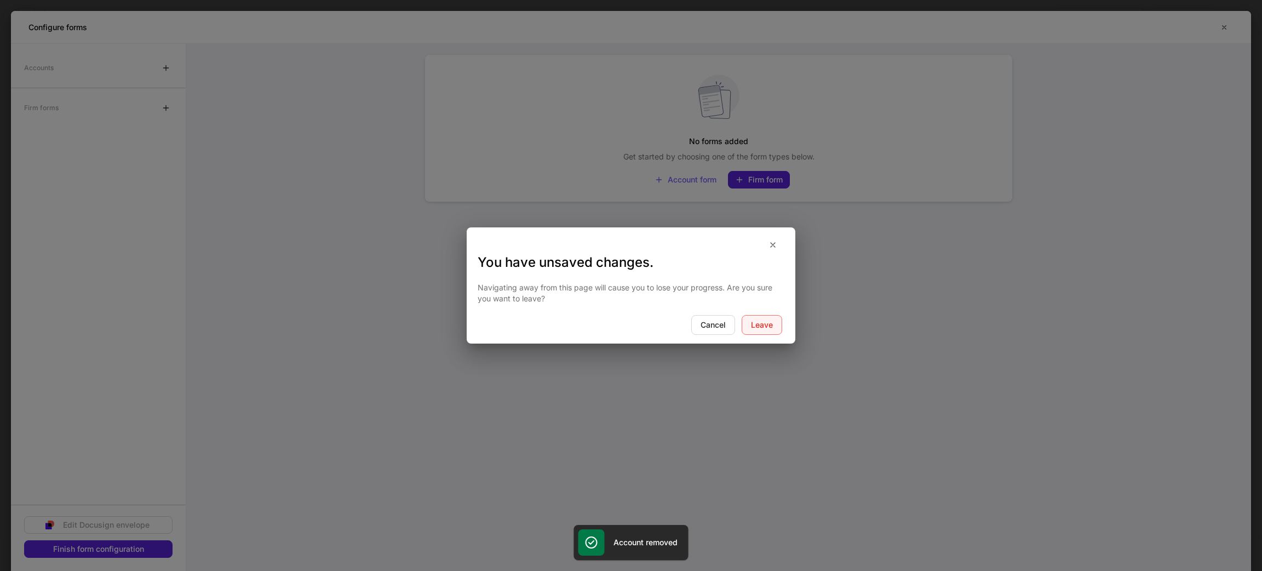  I want to click on div: Leave, so click(762, 325).